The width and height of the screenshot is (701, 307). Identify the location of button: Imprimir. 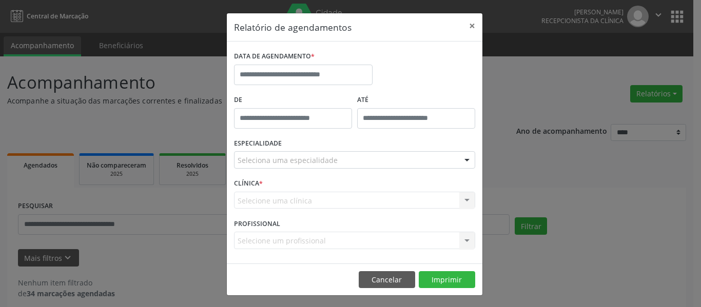
(447, 280).